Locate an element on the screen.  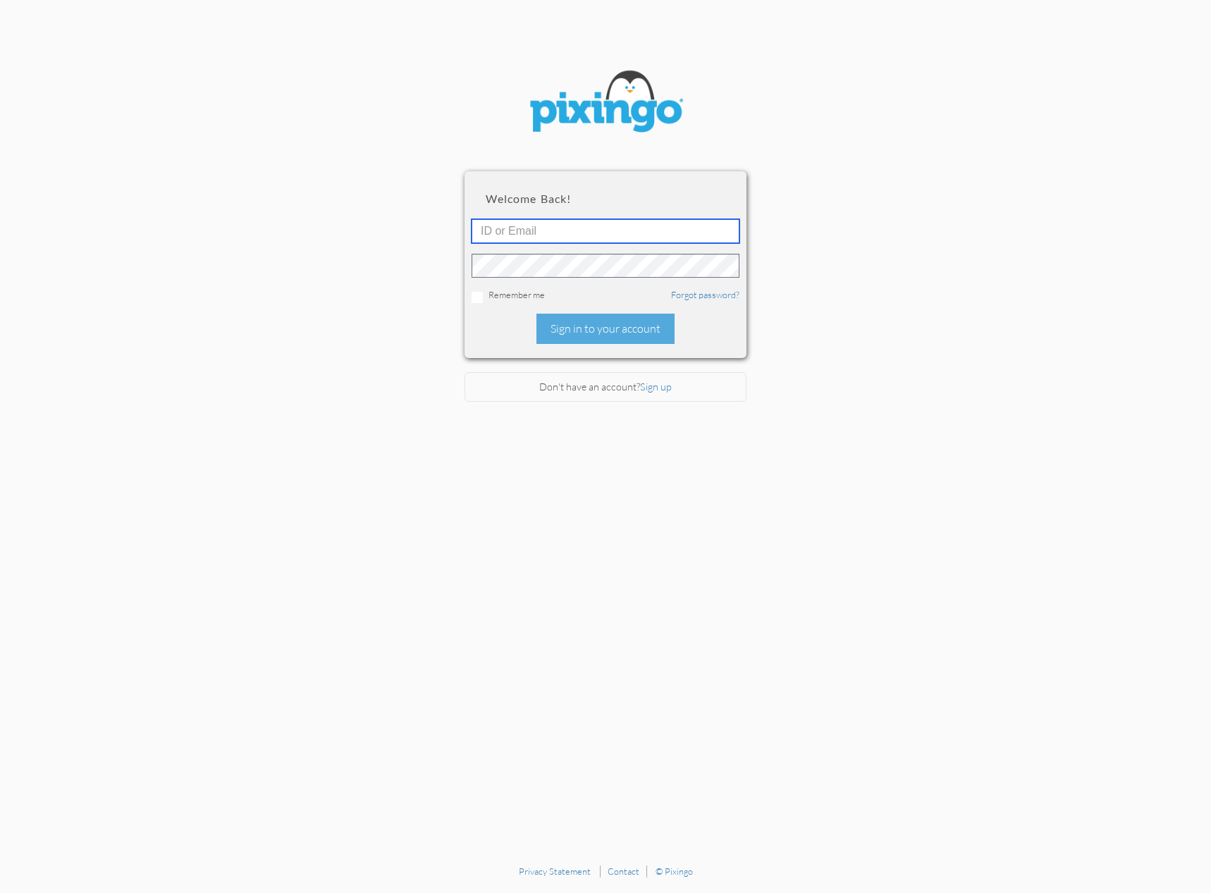
div: Remember me is located at coordinates (606, 295).